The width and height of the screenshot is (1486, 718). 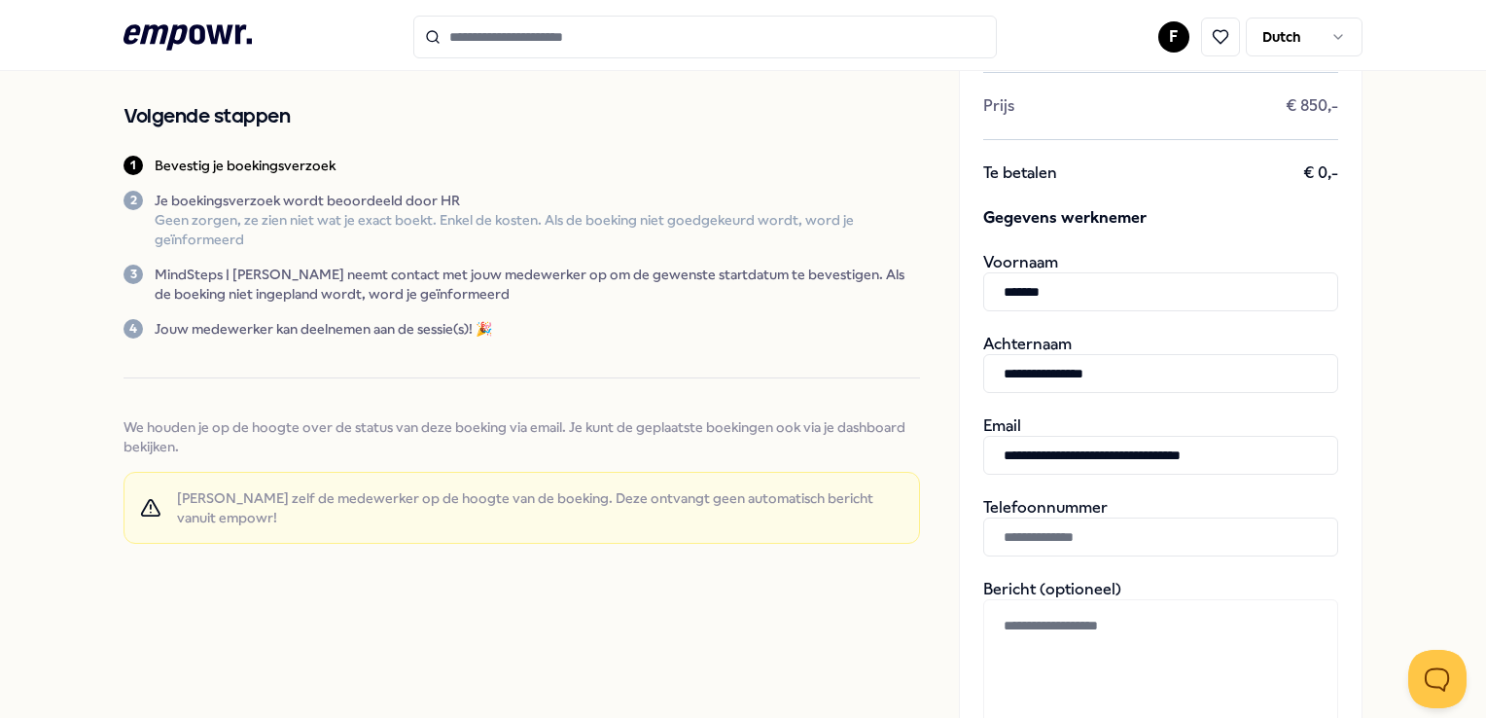 What do you see at coordinates (1160, 445) in the screenshot?
I see `div: Email` at bounding box center [1160, 445].